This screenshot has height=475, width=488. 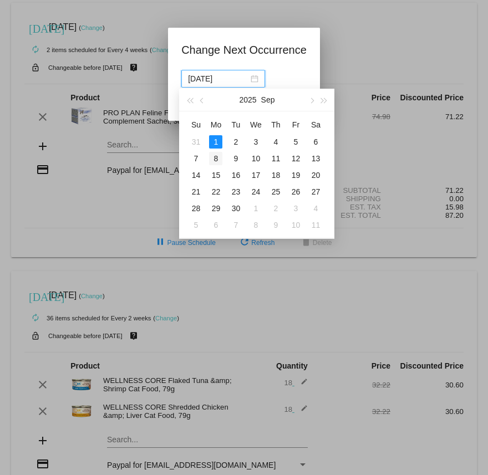 I want to click on th: Thu, so click(x=276, y=125).